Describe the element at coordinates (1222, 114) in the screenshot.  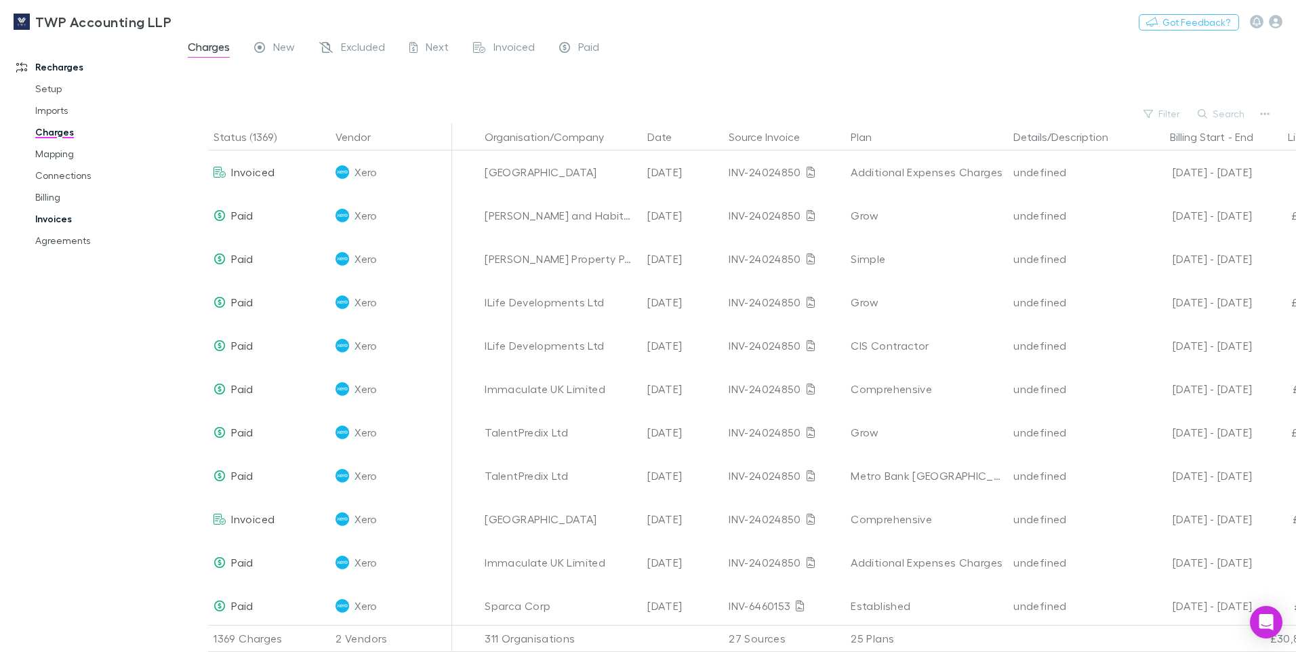
I see `button: Search` at that location.